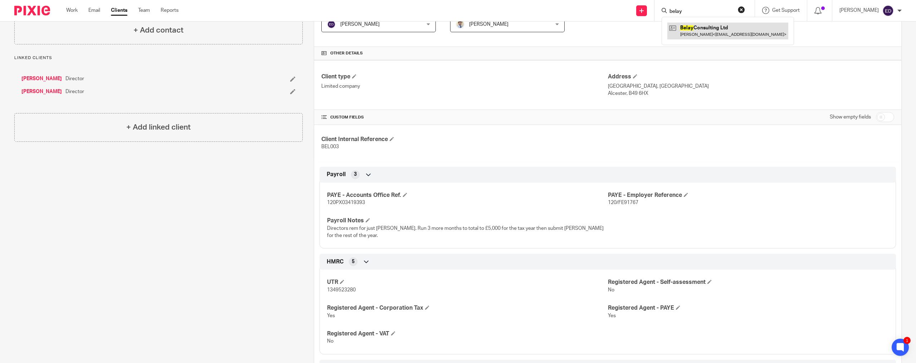  Describe the element at coordinates (907, 340) in the screenshot. I see `div: 1` at that location.